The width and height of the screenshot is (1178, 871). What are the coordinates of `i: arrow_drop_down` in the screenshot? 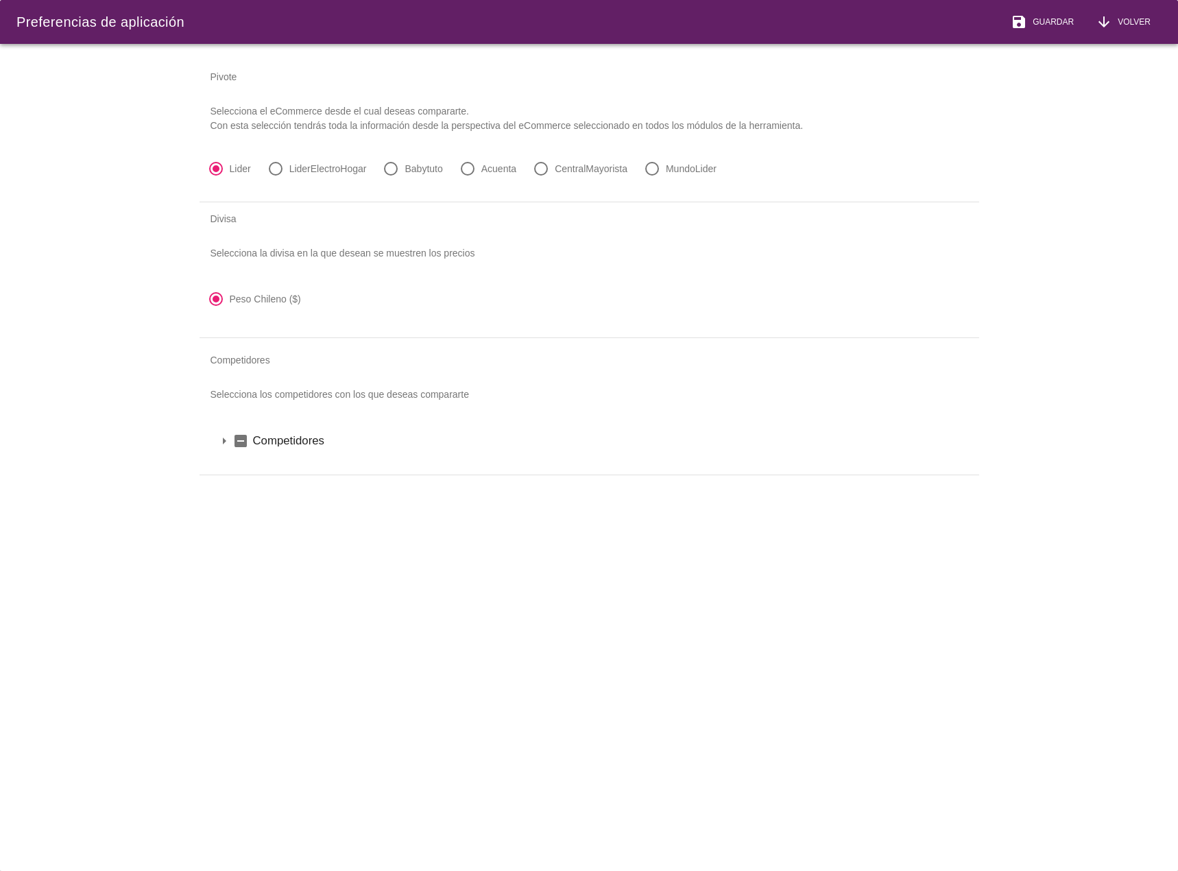 It's located at (224, 441).